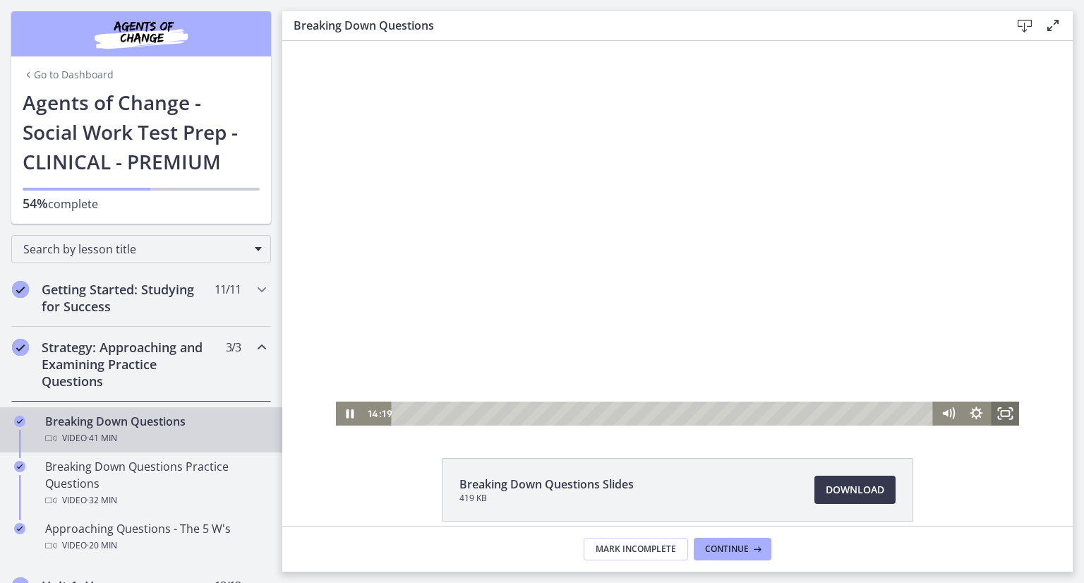 This screenshot has width=1084, height=583. Describe the element at coordinates (128, 298) in the screenshot. I see `h2: Getting Started: Studying for Success` at that location.